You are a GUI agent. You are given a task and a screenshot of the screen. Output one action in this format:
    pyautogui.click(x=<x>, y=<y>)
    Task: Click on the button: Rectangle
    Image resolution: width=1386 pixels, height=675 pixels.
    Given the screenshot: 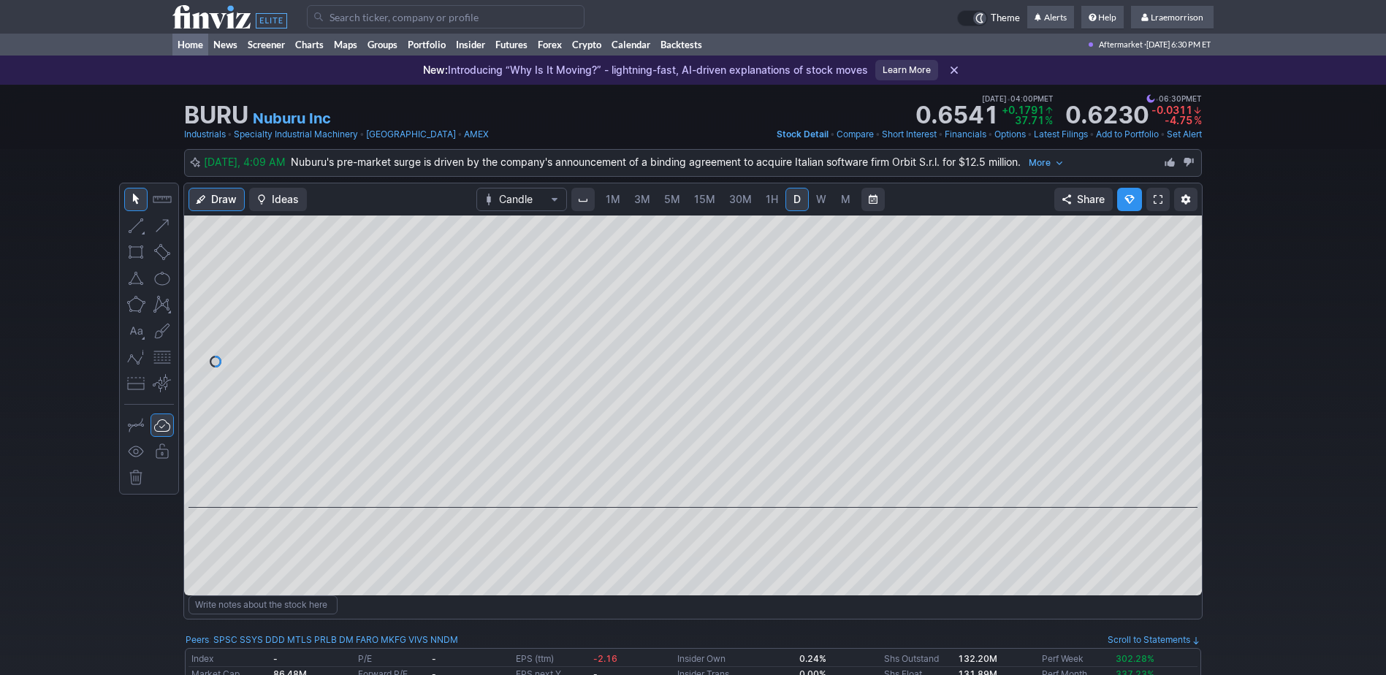 What is the action you would take?
    pyautogui.click(x=136, y=252)
    